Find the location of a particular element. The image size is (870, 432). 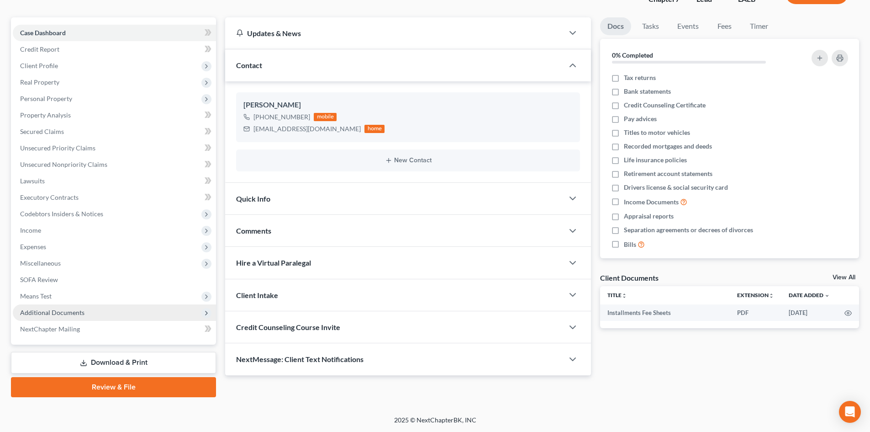

a: NextChapter Mailing is located at coordinates (114, 329).